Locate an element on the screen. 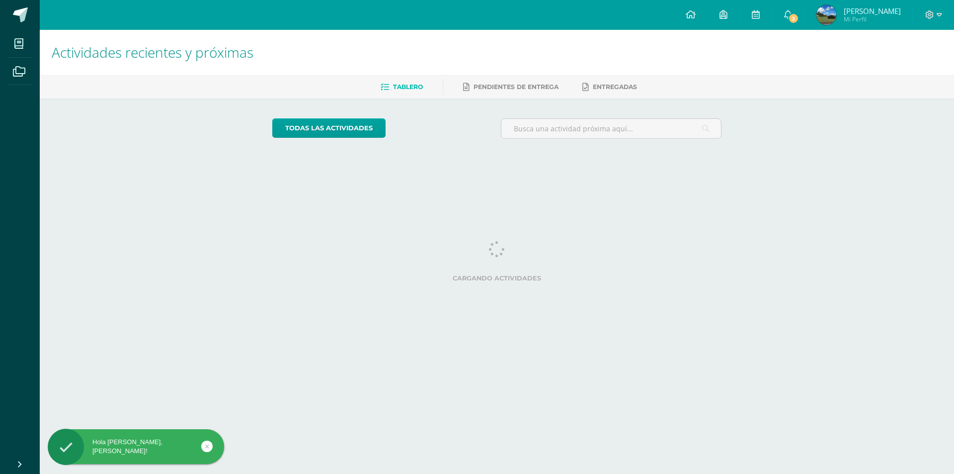 This screenshot has width=954, height=474. img: d87b4bff77e474baebcc5379355f6b55.png is located at coordinates (827, 15).